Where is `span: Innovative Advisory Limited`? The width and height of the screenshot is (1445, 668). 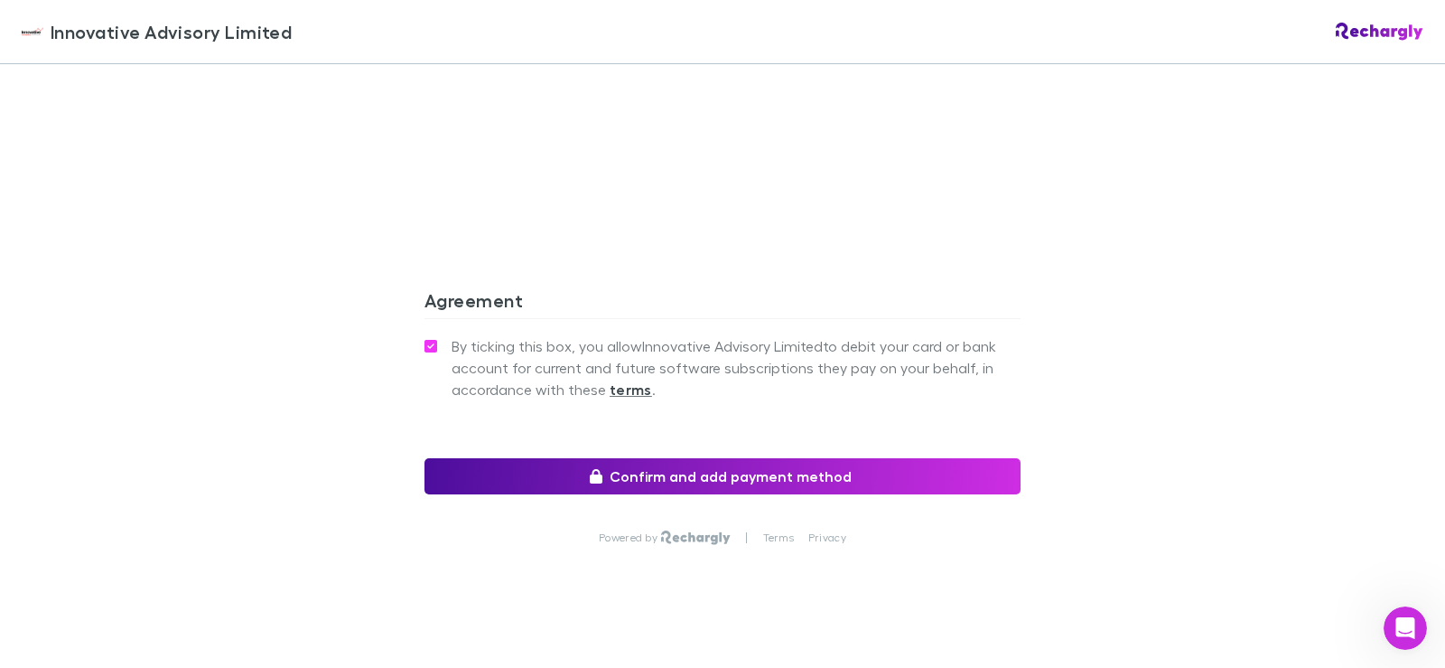
span: Innovative Advisory Limited is located at coordinates (171, 32).